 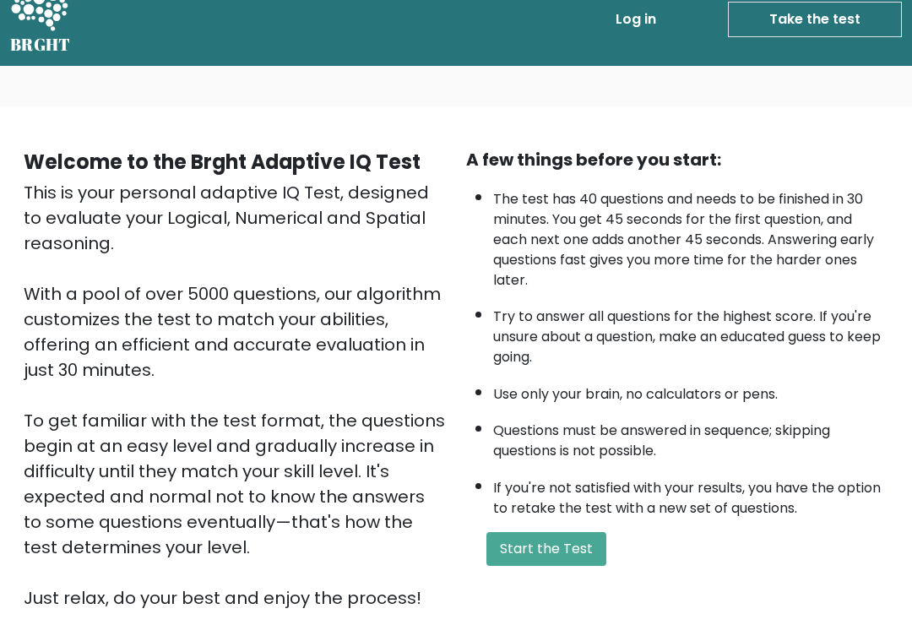 What do you see at coordinates (691, 333) in the screenshot?
I see `li: Try to answer all questions for the highest score. If you're unsure about a question, make an edu...` at bounding box center [691, 333].